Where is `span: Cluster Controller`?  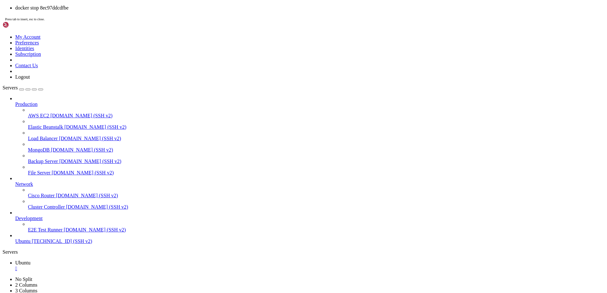
span: Cluster Controller is located at coordinates (46, 207).